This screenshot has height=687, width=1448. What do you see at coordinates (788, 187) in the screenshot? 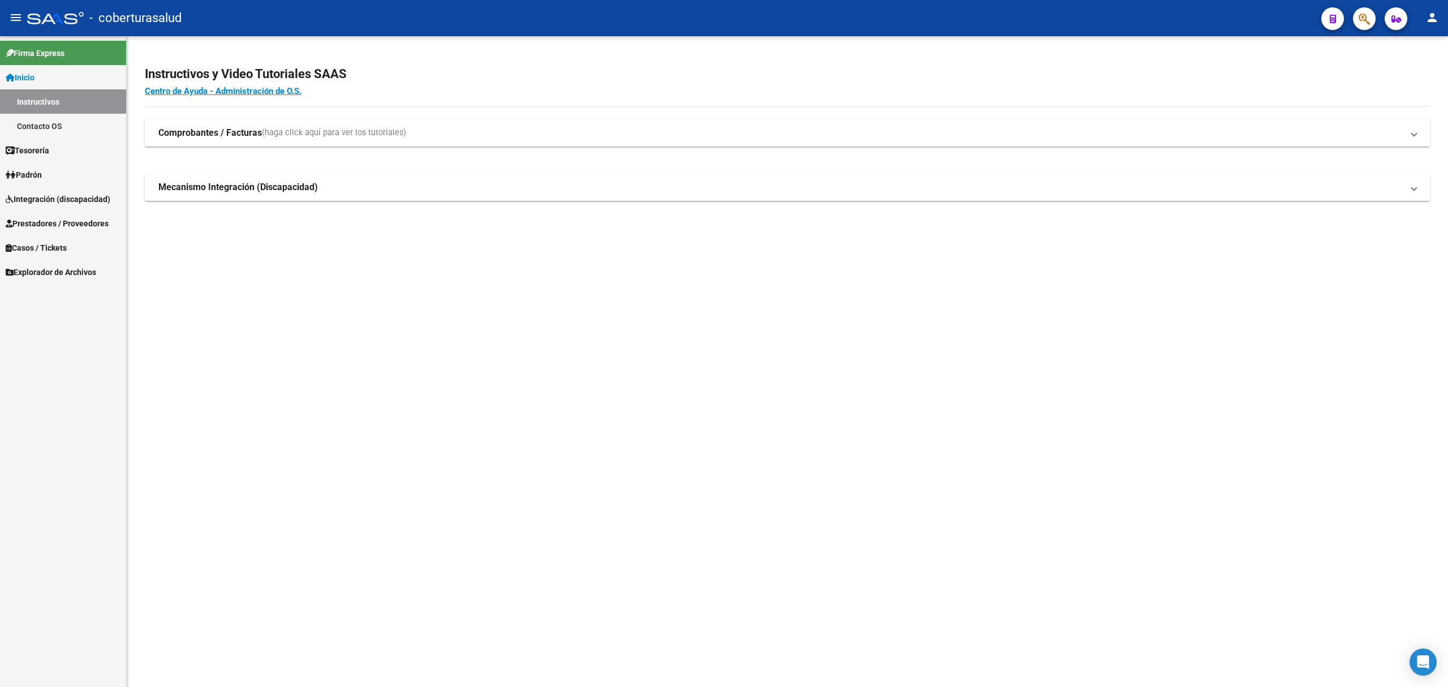
I see `mat-expansion-panel-header: Mecanismo Integración (Discapacidad)` at bounding box center [788, 187].